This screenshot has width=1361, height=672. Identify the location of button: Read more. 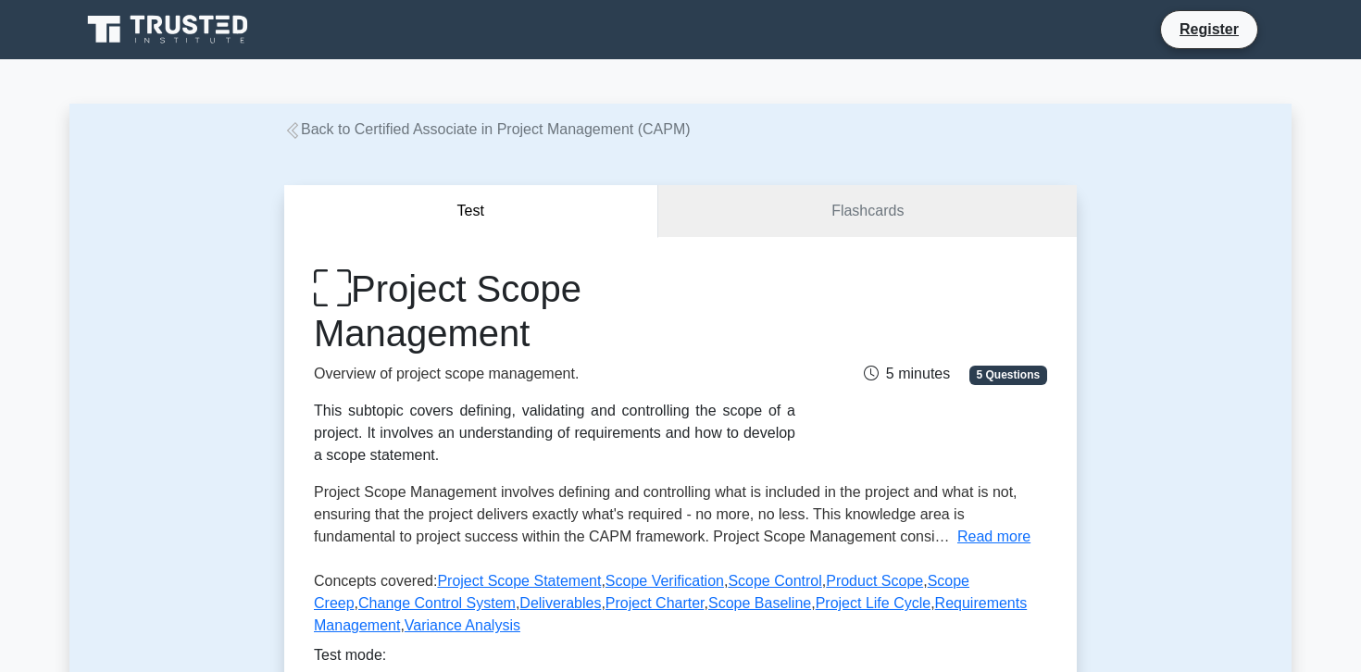
(993, 537).